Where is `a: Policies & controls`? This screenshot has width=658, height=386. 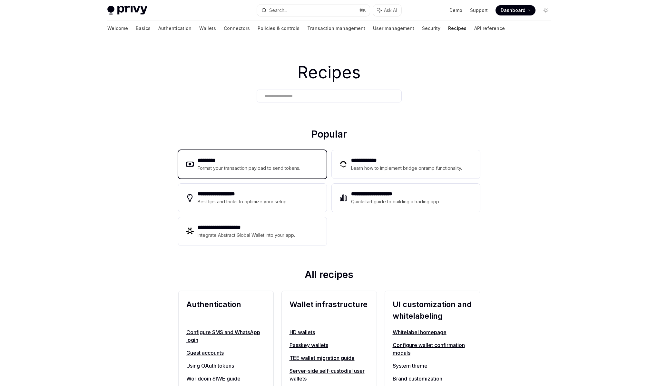
a: Policies & controls is located at coordinates (278, 28).